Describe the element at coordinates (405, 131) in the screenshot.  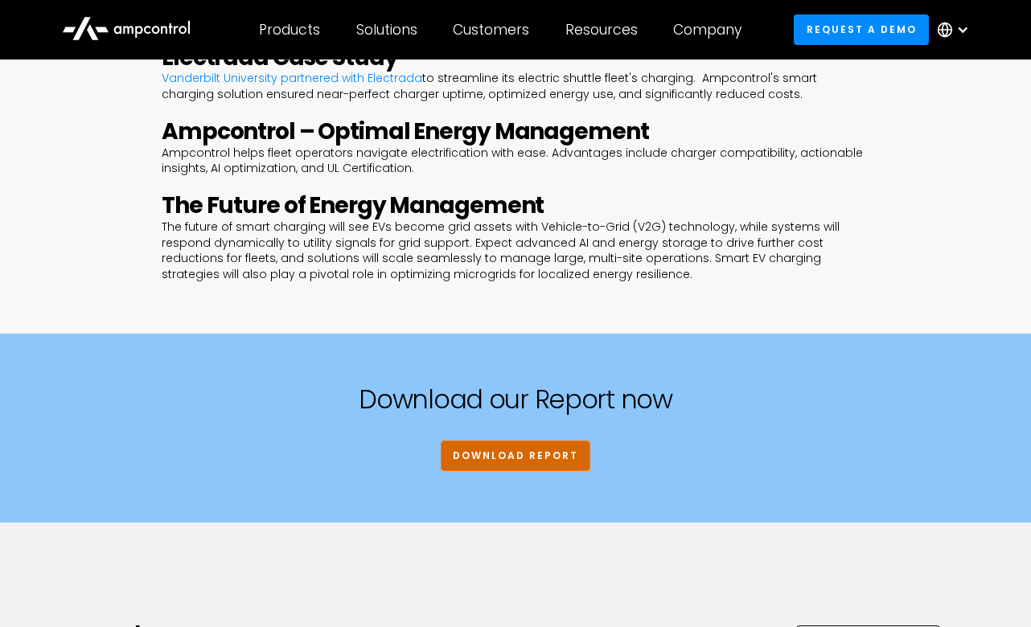
I see `strong: Ampcontrol – Optimal Energy Management` at that location.